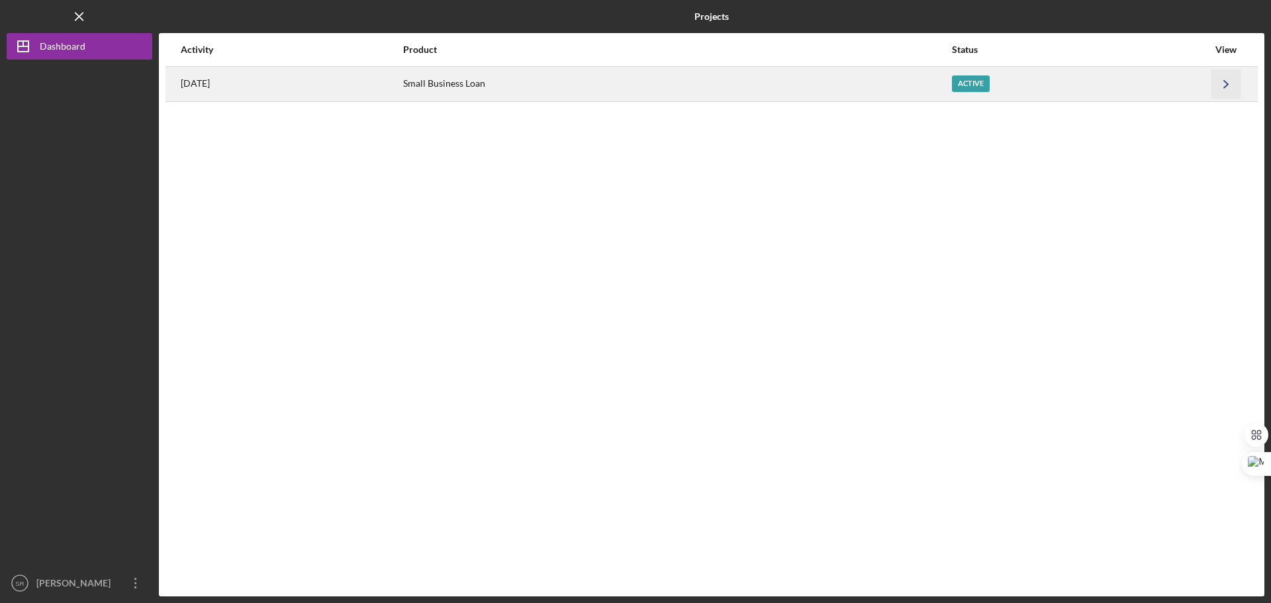  What do you see at coordinates (970, 83) in the screenshot?
I see `div: Active` at bounding box center [970, 83].